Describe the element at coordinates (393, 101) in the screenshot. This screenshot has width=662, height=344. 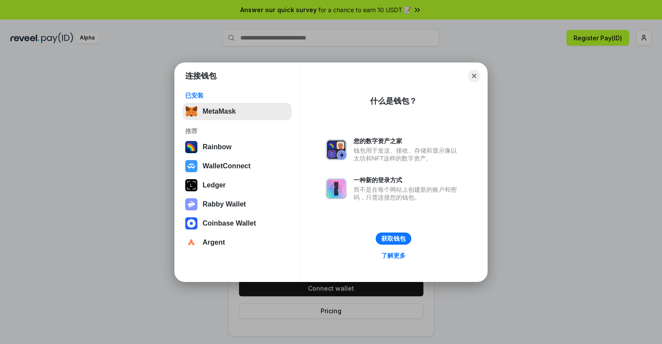
I see `div: 什么是钱包？` at that location.